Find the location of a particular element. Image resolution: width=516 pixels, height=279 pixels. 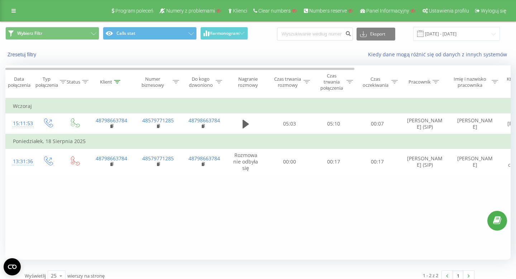

div: Imię i nazwisko pracownika is located at coordinates (470, 82).